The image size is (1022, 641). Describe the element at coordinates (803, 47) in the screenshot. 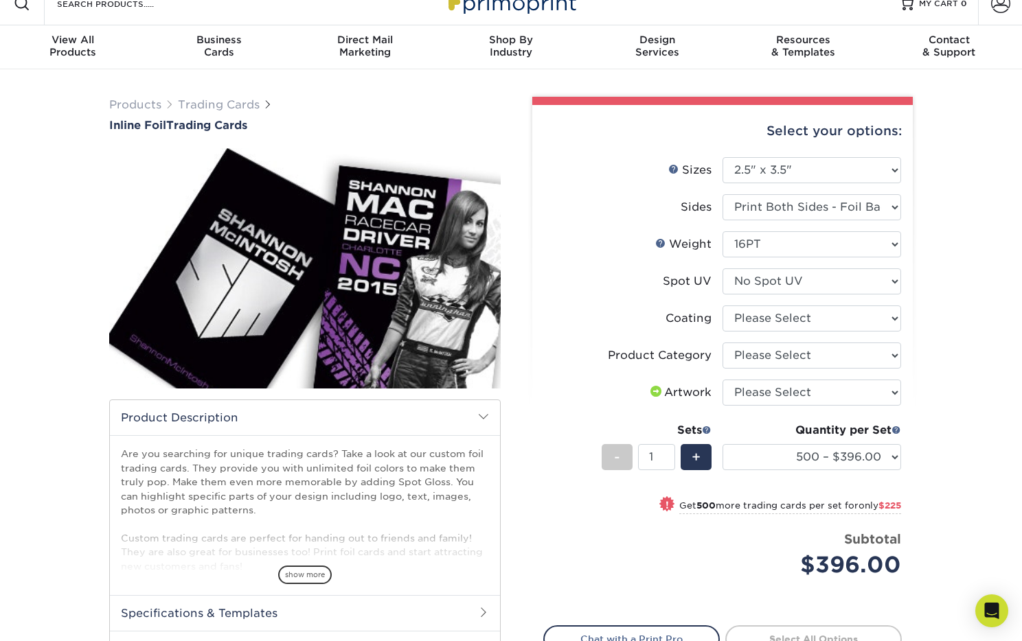

I see `a: Resources& Templates` at that location.